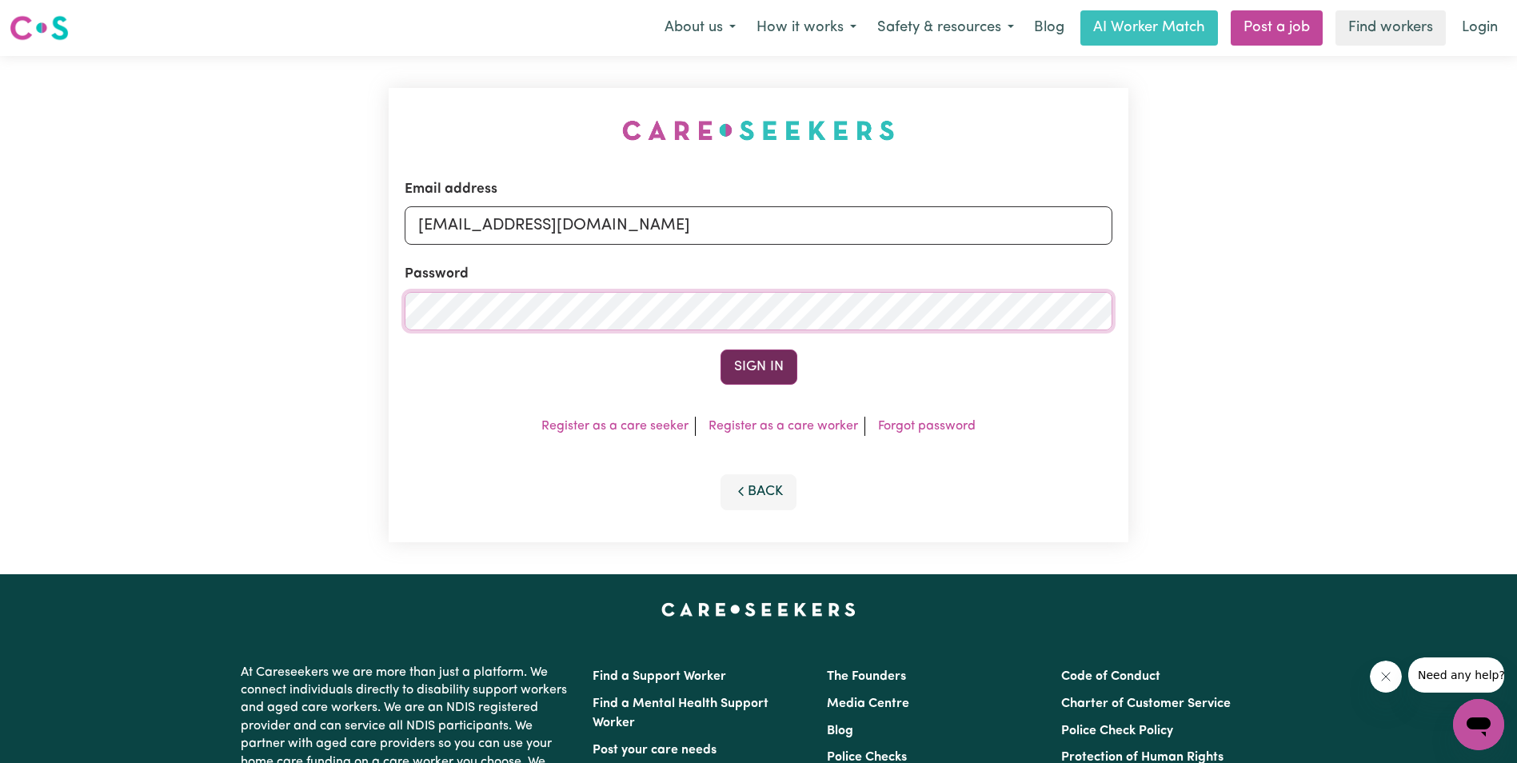 Image resolution: width=1517 pixels, height=763 pixels. Describe the element at coordinates (866, 677) in the screenshot. I see `a: The Founders` at that location.